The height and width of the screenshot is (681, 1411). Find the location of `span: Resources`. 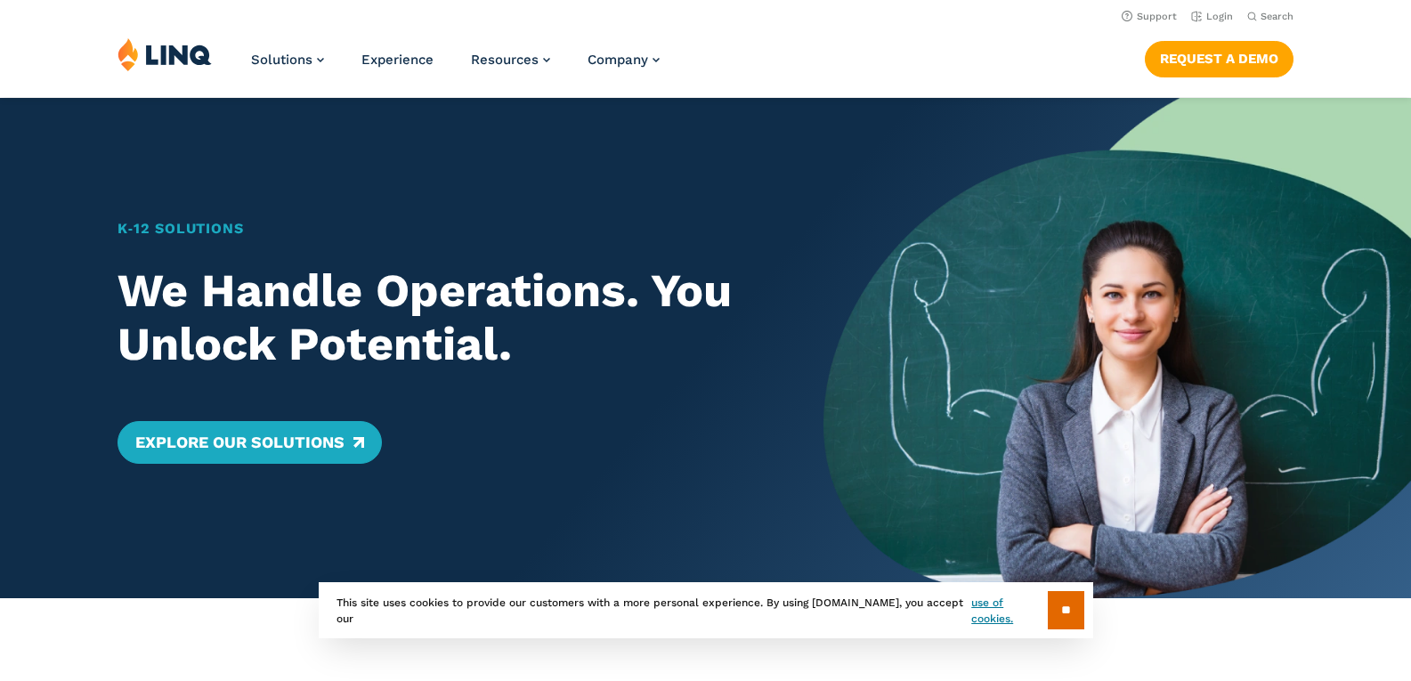

span: Resources is located at coordinates (505, 60).